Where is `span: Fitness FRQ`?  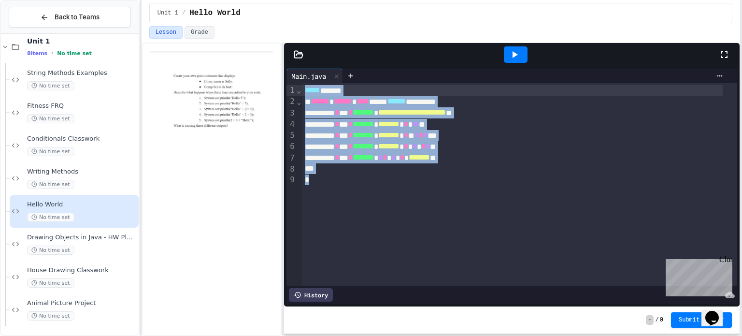
span: Fitness FRQ is located at coordinates (82, 106).